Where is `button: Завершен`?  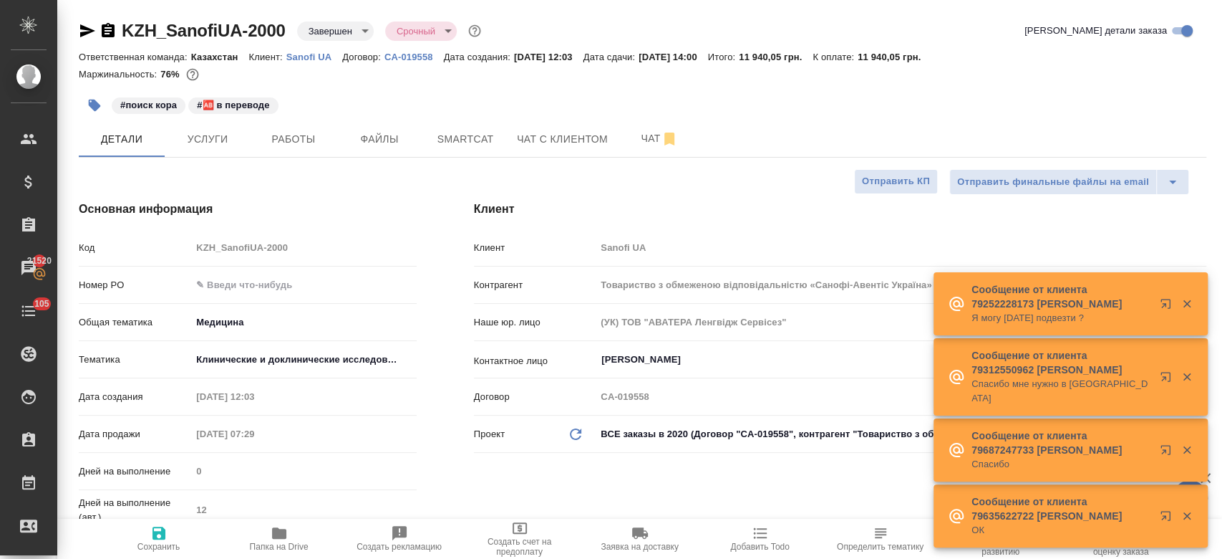
button: Завершен is located at coordinates (330, 31).